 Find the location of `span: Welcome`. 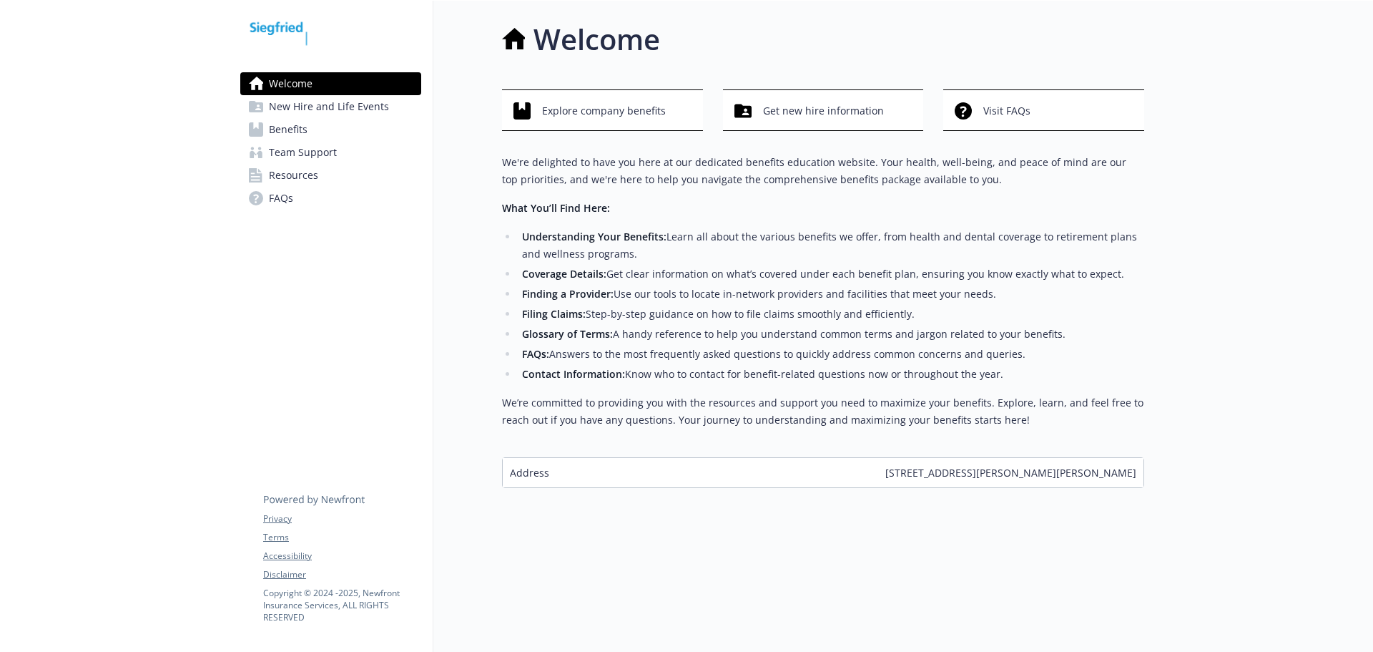

span: Welcome is located at coordinates (290, 84).